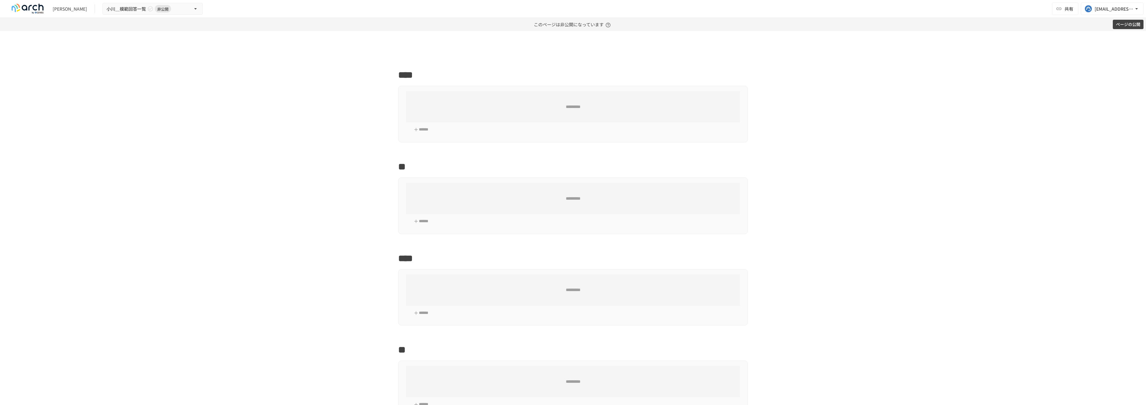  Describe the element at coordinates (163, 9) in the screenshot. I see `span: 非公開` at that location.